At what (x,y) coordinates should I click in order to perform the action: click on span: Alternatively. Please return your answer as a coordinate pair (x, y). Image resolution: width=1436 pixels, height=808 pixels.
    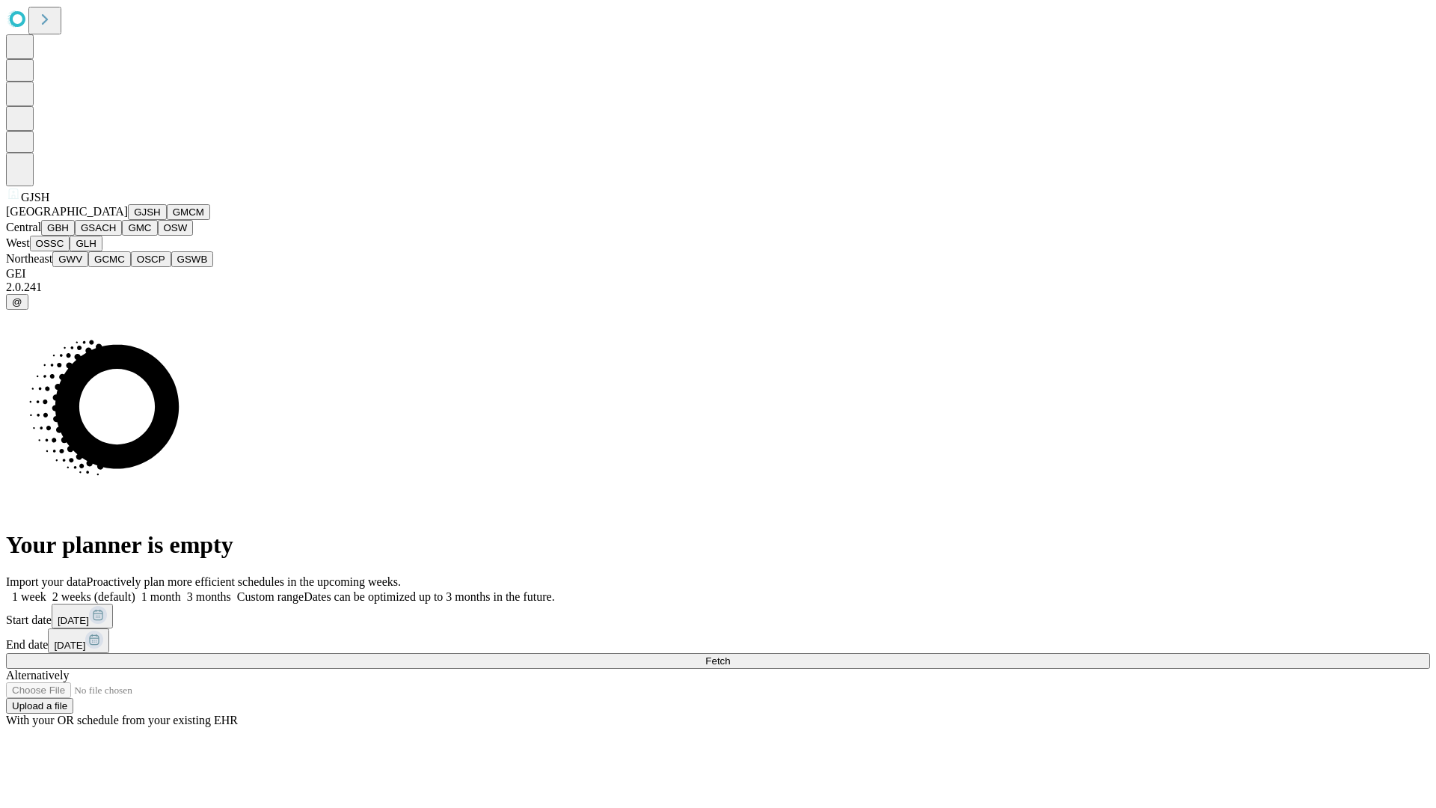
    Looking at the image, I should click on (37, 675).